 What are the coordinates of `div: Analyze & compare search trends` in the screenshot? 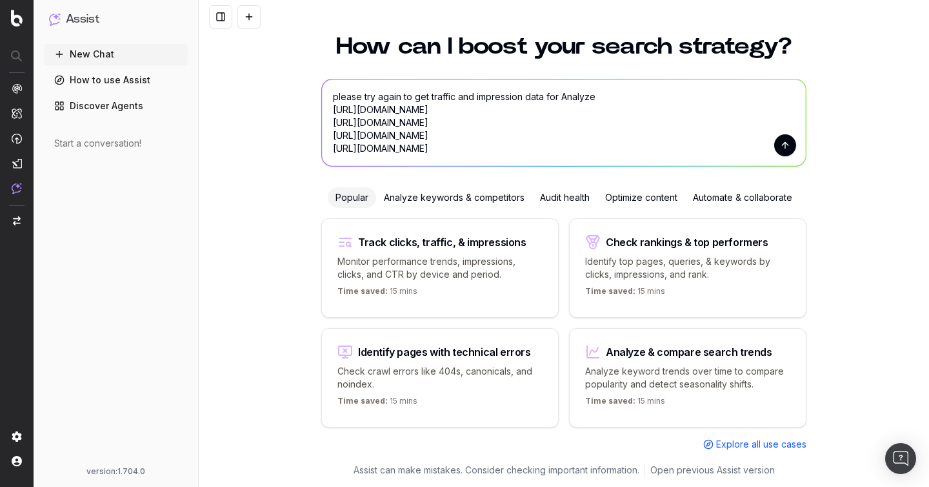 It's located at (689, 352).